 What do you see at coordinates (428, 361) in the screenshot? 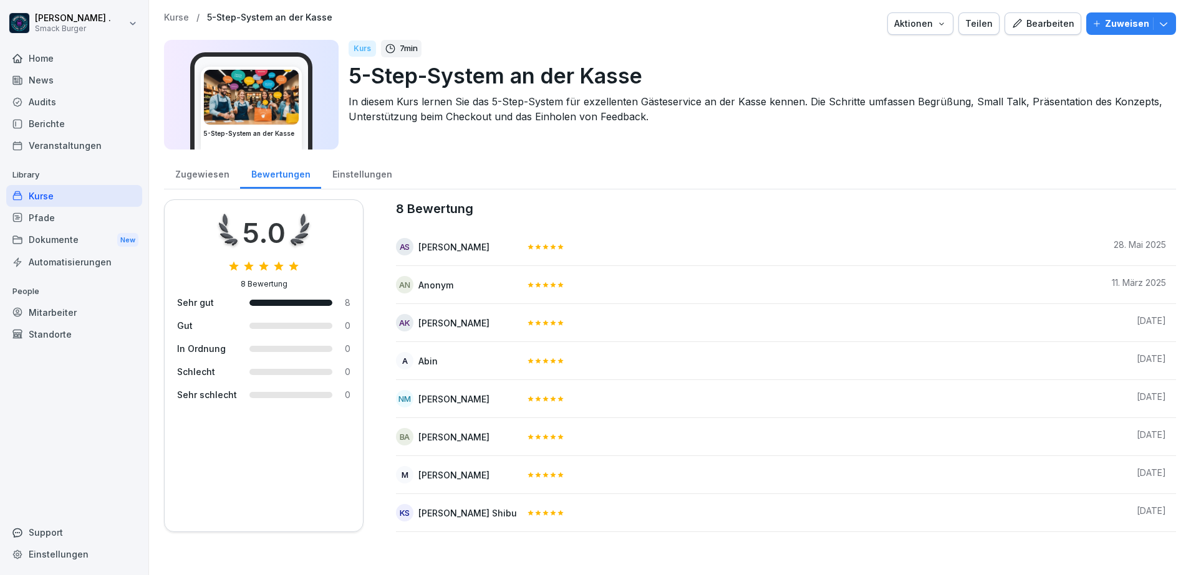
I see `div: Abin` at bounding box center [428, 361].